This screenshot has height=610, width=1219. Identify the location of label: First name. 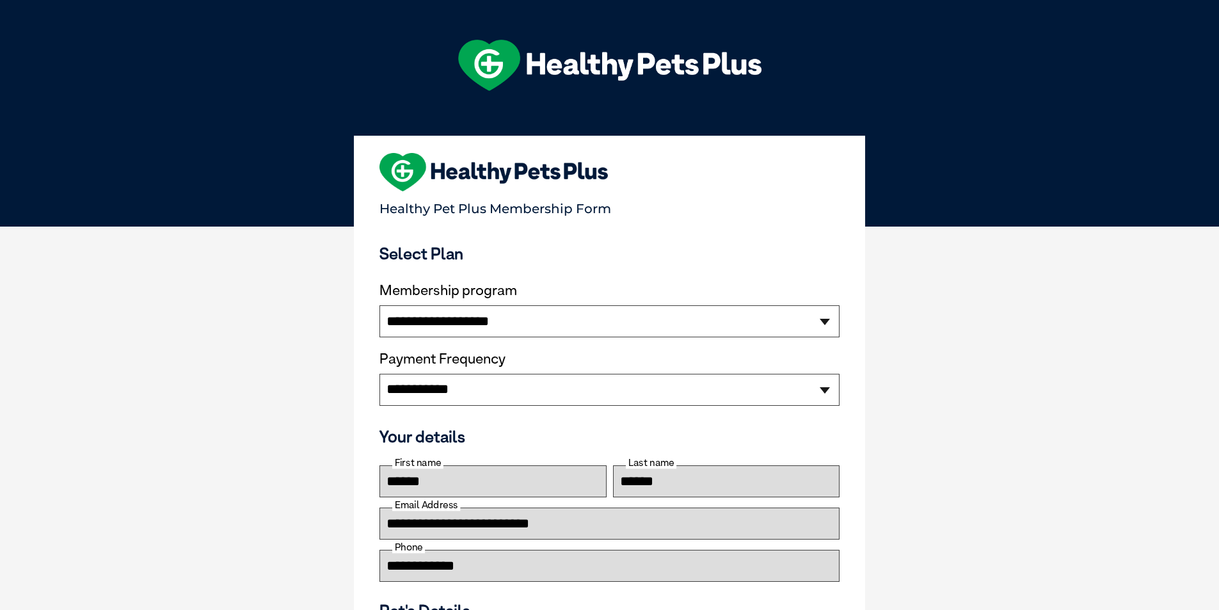
(418, 463).